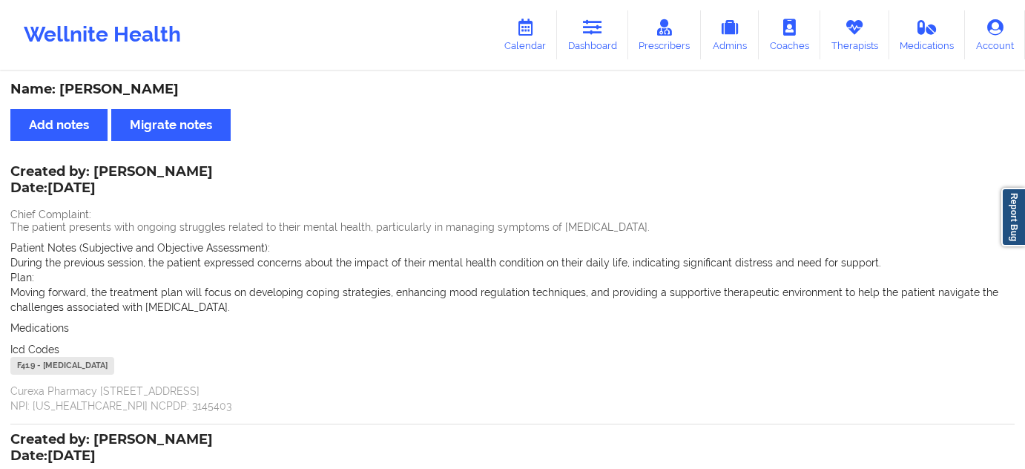  What do you see at coordinates (789, 35) in the screenshot?
I see `a: Coaches` at bounding box center [789, 35].